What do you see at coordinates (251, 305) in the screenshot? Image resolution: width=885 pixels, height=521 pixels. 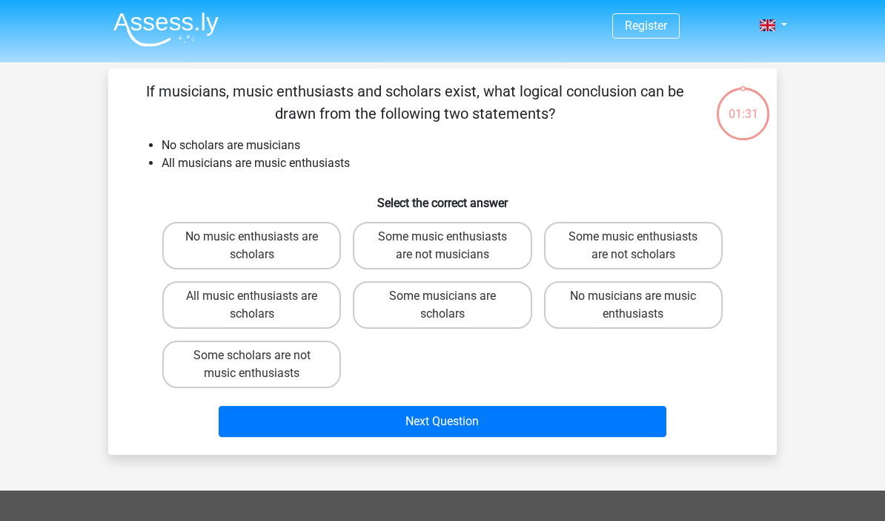 I see `label: All music enthusiasts are scholars` at bounding box center [251, 305].